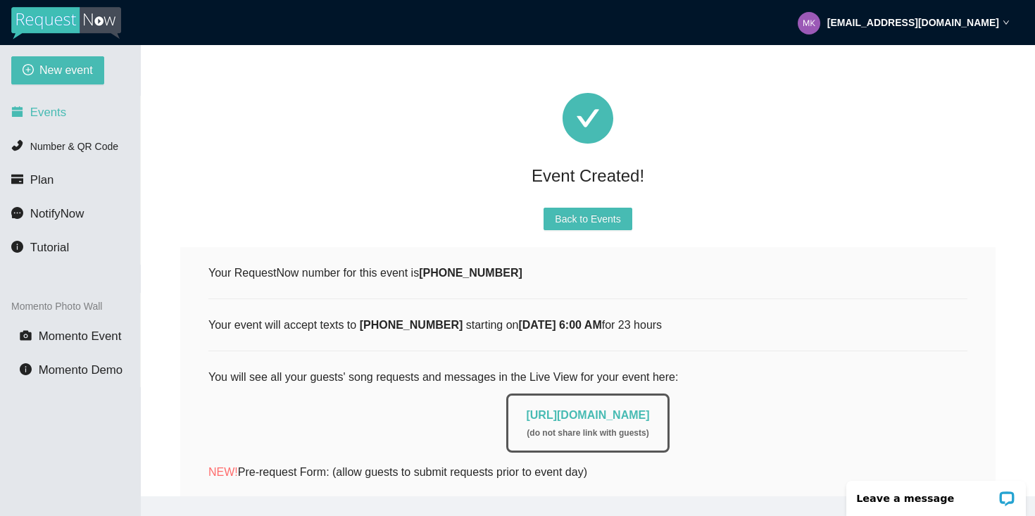 The width and height of the screenshot is (1035, 516). I want to click on span: Momento Demo, so click(80, 370).